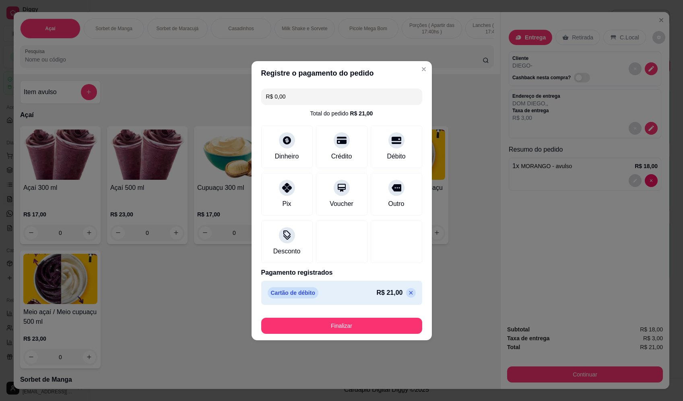 This screenshot has height=401, width=683. I want to click on button: Finalizar, so click(342, 326).